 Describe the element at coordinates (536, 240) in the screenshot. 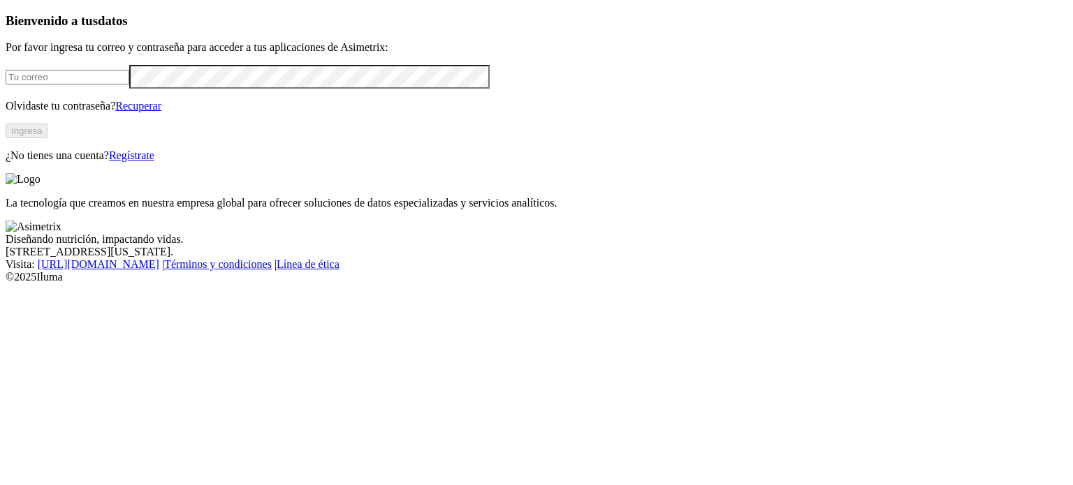

I see `div: Diseñando nutrición, impactando vidas.` at that location.